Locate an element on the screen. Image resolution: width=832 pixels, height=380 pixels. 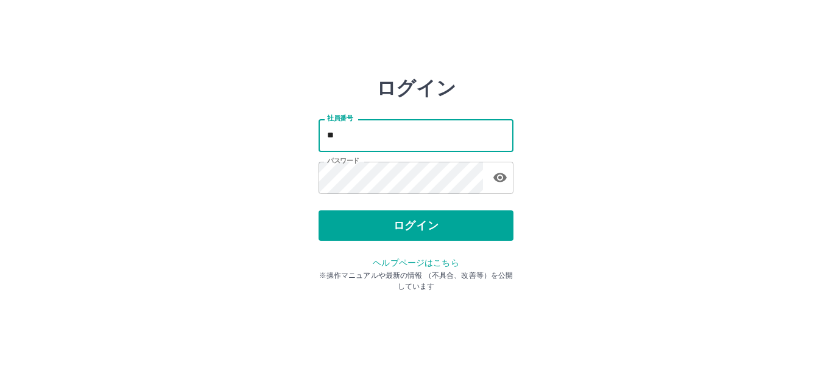
h2: ログイン is located at coordinates (416, 88).